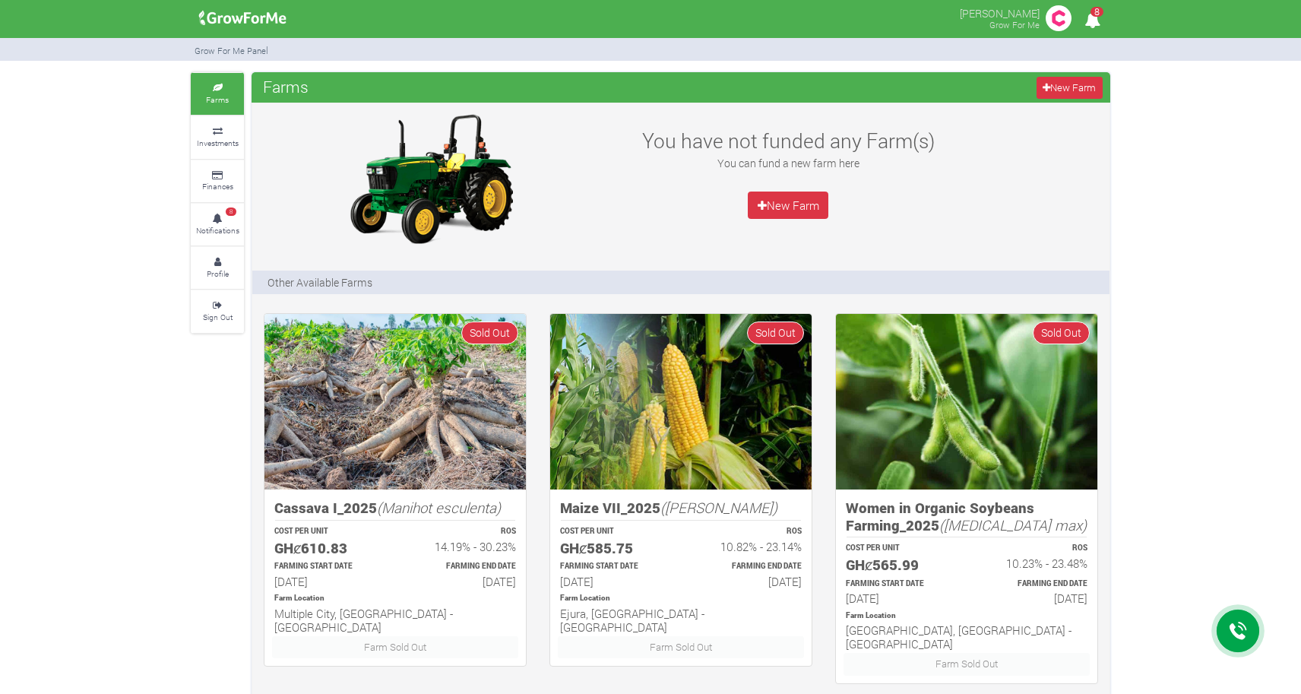  I want to click on a: Investments, so click(217, 137).